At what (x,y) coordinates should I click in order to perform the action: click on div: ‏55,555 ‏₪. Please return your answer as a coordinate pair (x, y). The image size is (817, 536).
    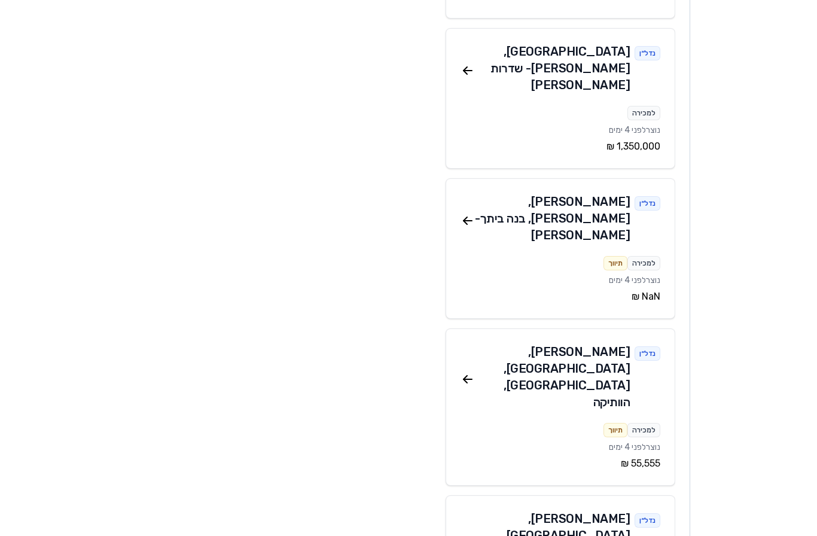
    Looking at the image, I should click on (560, 463).